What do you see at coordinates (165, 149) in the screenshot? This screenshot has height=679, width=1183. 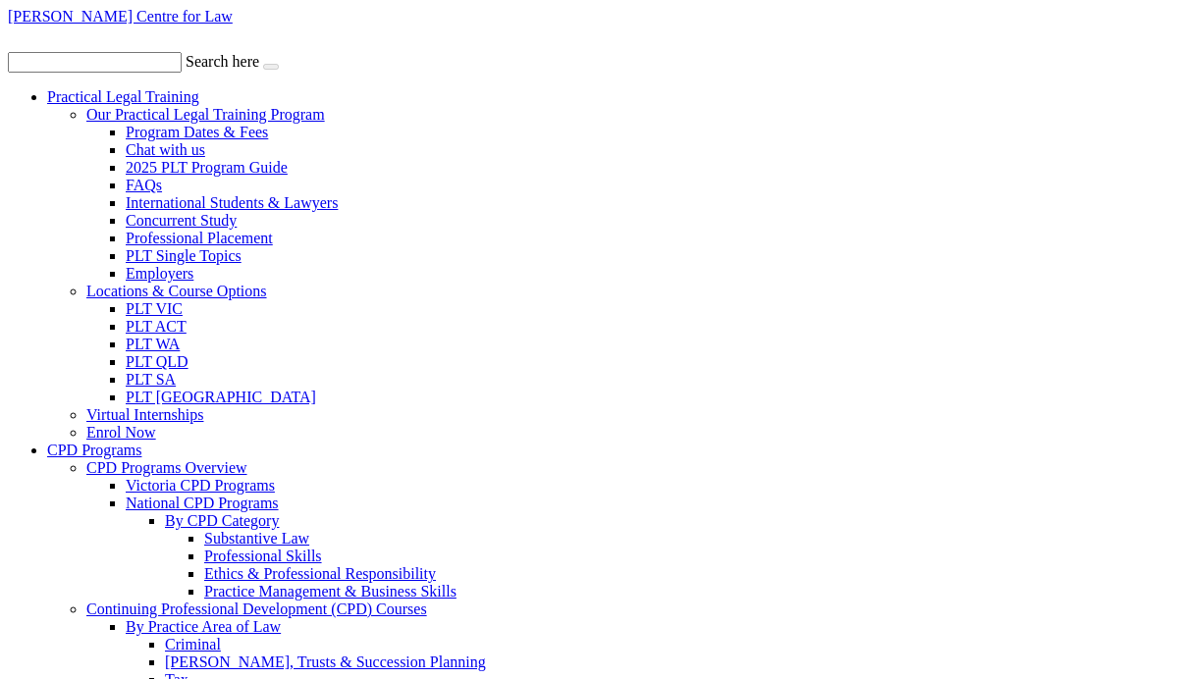 I see `a: Chat with us` at bounding box center [165, 149].